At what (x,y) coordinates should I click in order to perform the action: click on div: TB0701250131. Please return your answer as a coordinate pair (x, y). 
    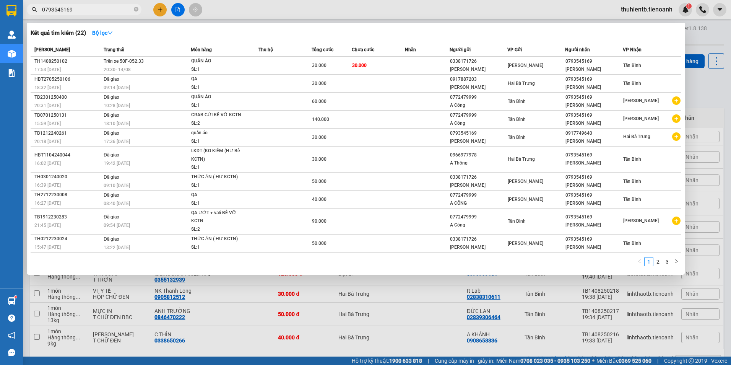
    Looking at the image, I should click on (68, 115).